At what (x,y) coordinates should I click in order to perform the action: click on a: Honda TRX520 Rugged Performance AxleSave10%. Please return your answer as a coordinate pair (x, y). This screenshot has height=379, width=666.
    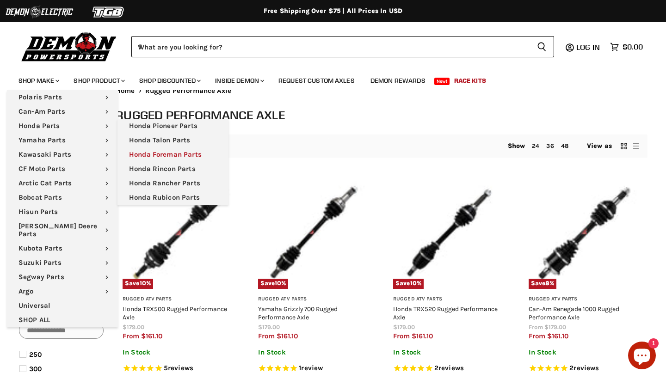
    Looking at the image, I should click on (449, 233).